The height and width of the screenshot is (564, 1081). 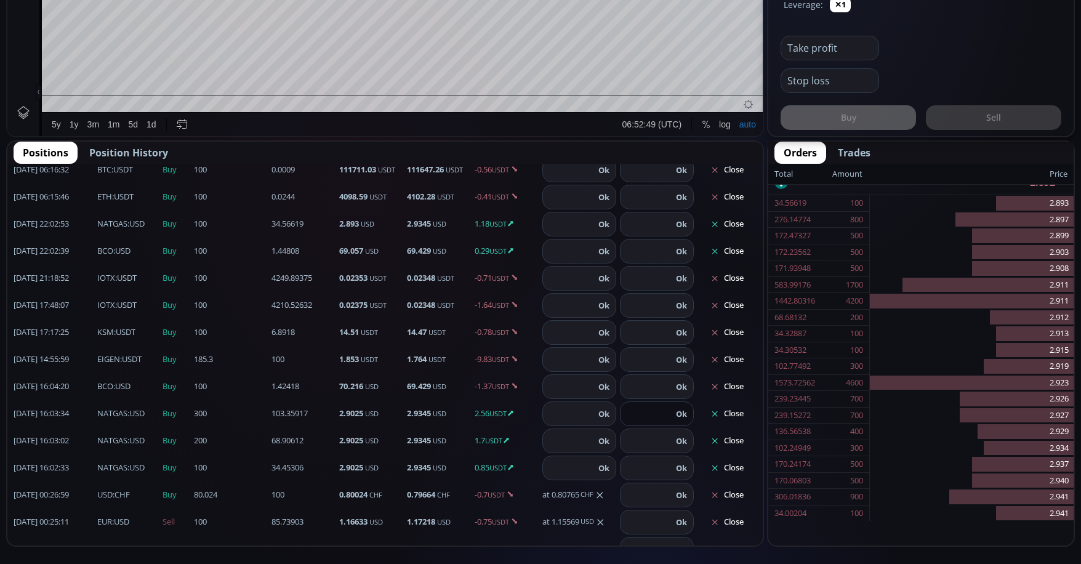 I want to click on button: 06:52:49 (UTC), so click(x=645, y=545).